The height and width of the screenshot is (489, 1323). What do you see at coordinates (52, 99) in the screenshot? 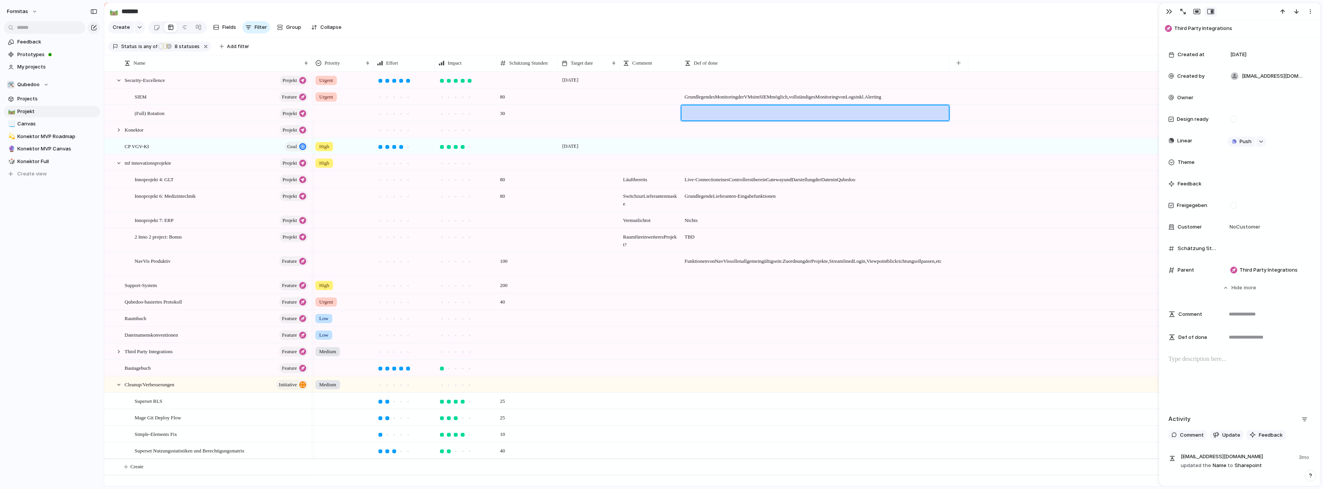
I see `a: Projects` at bounding box center [52, 99].